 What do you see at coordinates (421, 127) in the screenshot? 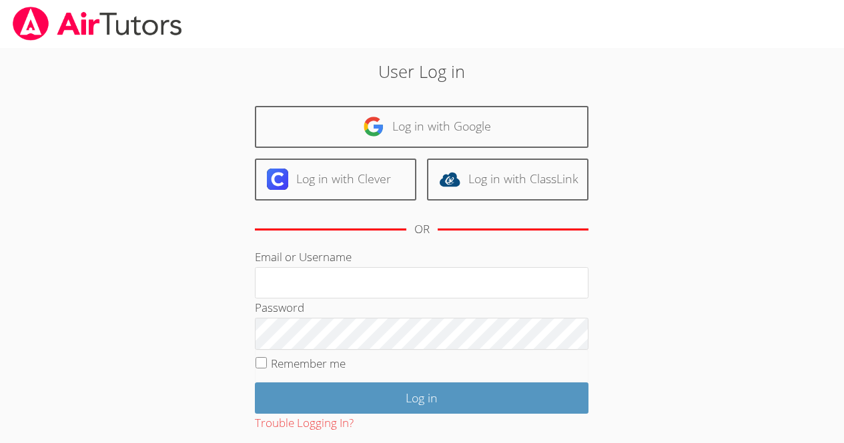
I see `a: Log in with Google` at bounding box center [421, 127].